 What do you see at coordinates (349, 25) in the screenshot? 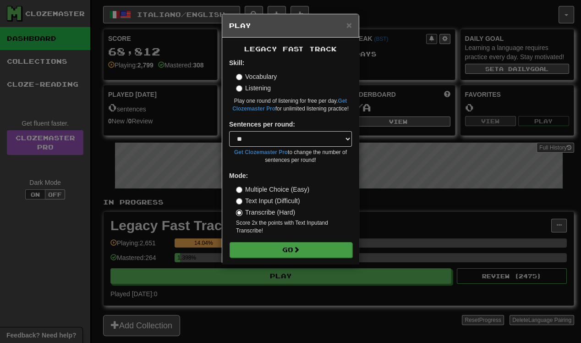
I see `button: Close` at bounding box center [349, 25].